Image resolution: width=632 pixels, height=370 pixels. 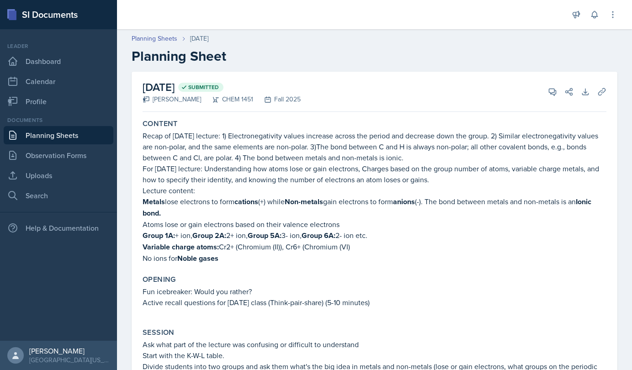 I want to click on span: Submitted, so click(x=203, y=87).